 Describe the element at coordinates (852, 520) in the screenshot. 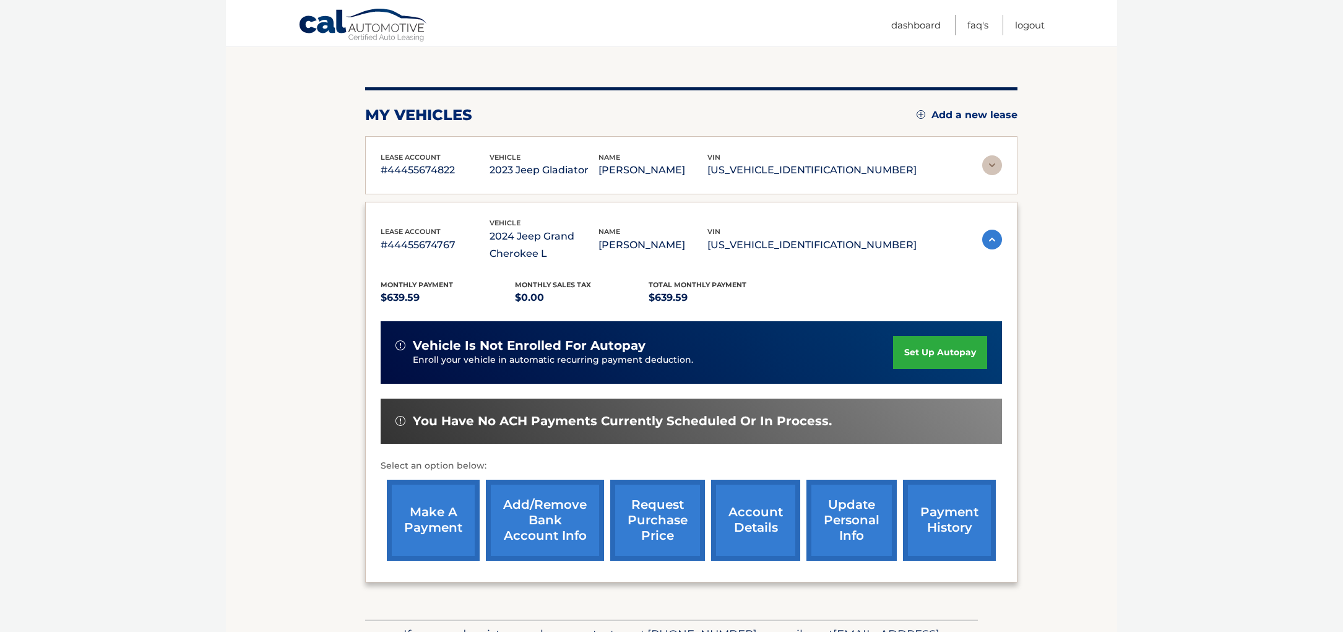

I see `a: update personal info` at that location.